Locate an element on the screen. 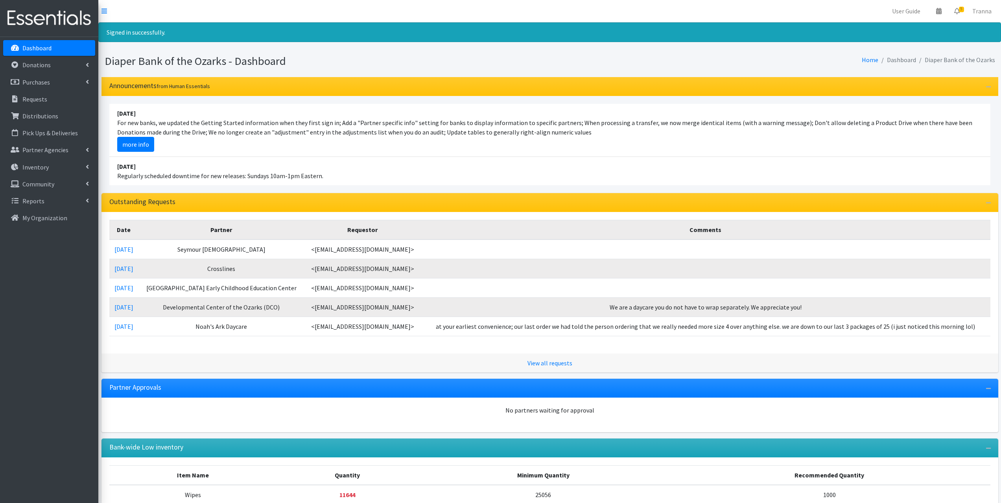 This screenshot has height=503, width=1001. li: Diaper Bank of the Ozarks is located at coordinates (956, 60).